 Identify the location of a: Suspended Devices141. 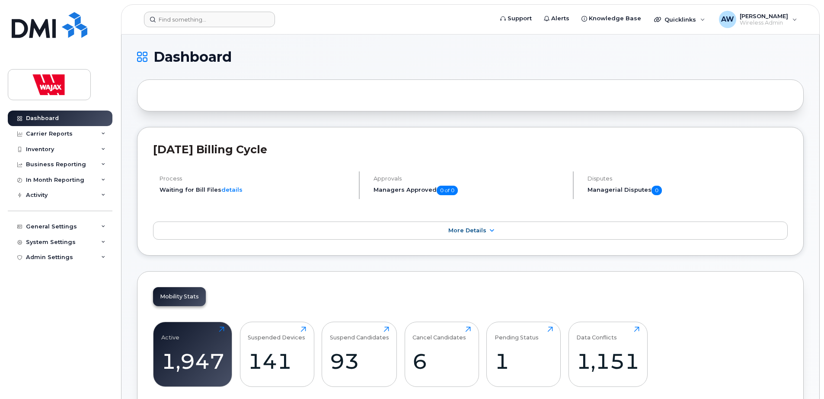
(277, 354).